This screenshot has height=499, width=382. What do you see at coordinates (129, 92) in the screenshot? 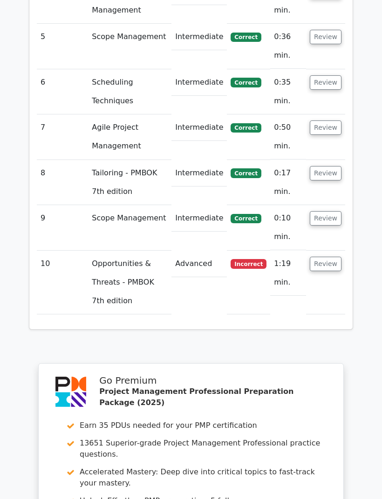
I see `td: Scheduling Techniques` at bounding box center [129, 92].